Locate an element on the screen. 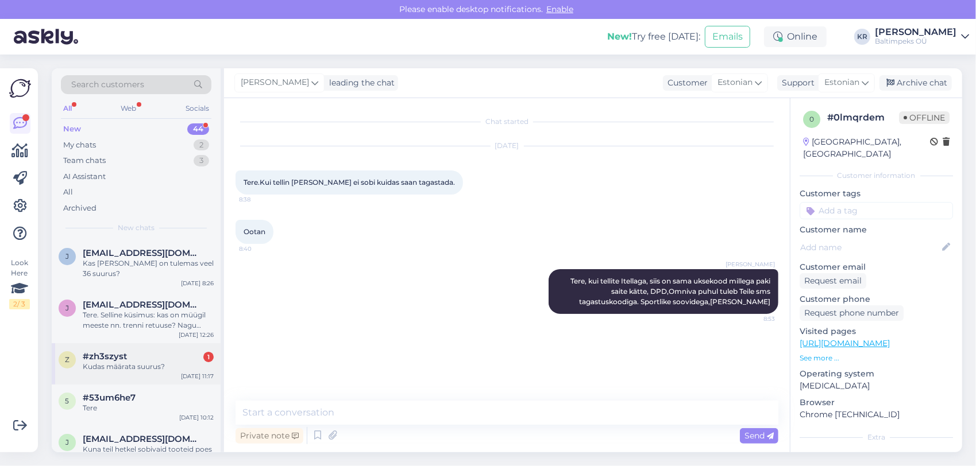 The height and width of the screenshot is (466, 976). span: Send is located at coordinates (759, 436).